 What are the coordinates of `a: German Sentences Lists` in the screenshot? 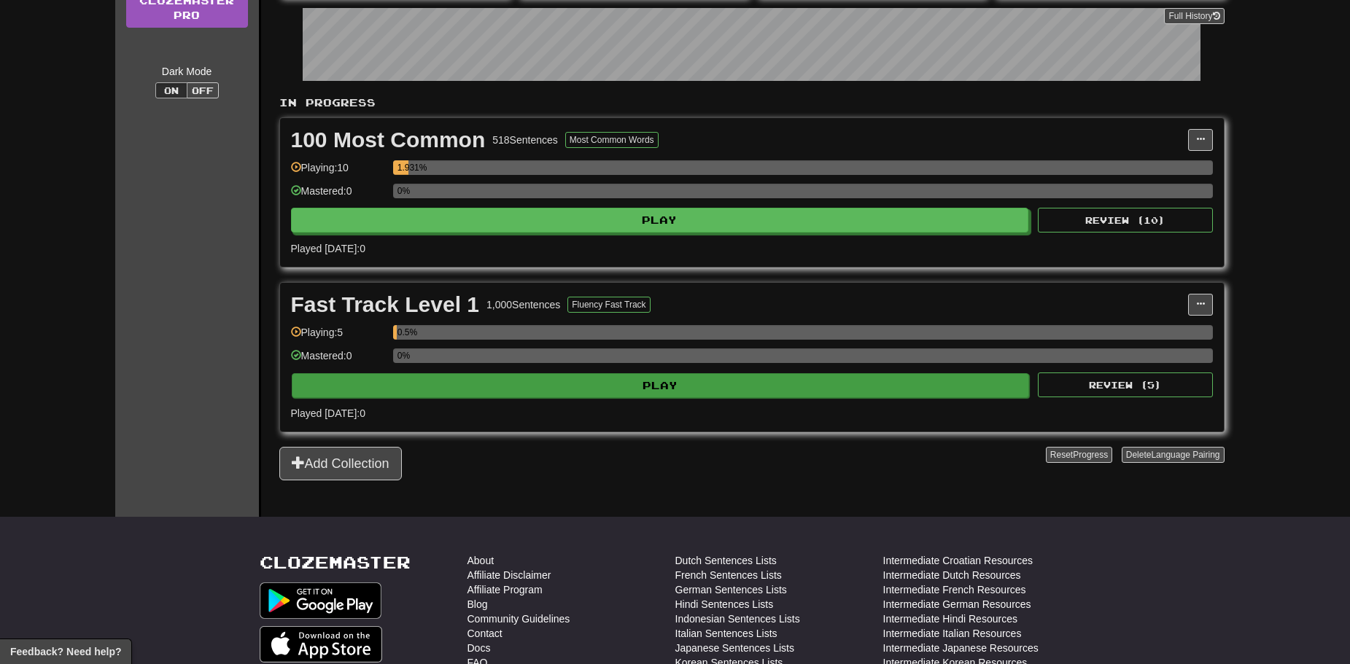 It's located at (731, 590).